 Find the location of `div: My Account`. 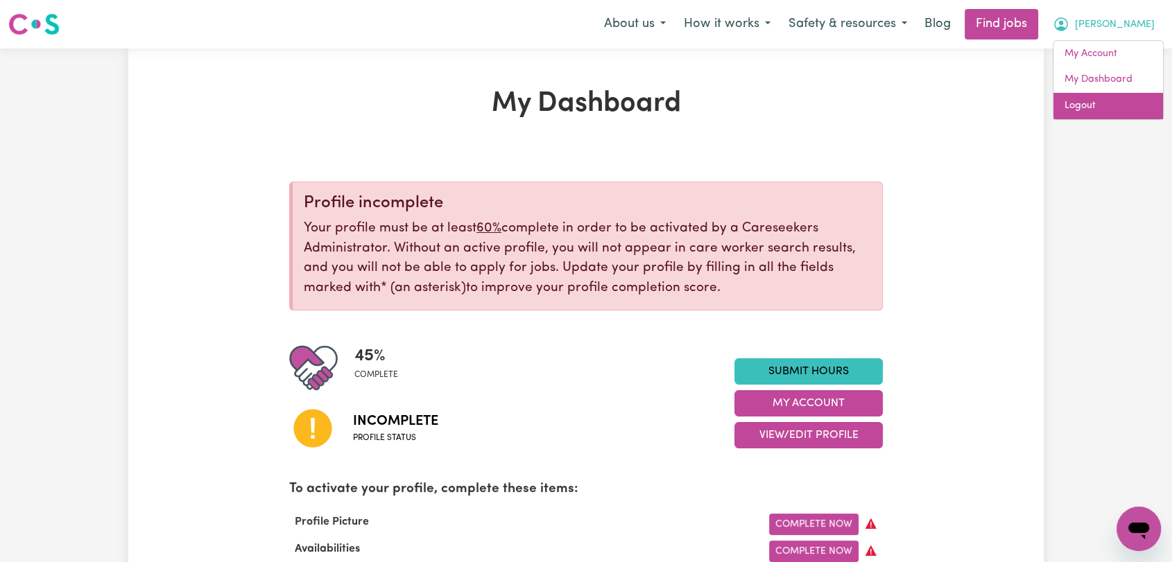

div: My Account is located at coordinates (1108, 80).